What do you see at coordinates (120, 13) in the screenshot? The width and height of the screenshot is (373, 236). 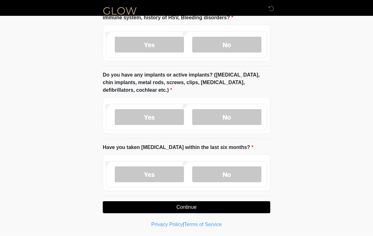 I see `img: Glow Medical Spa Logo` at bounding box center [120, 13].